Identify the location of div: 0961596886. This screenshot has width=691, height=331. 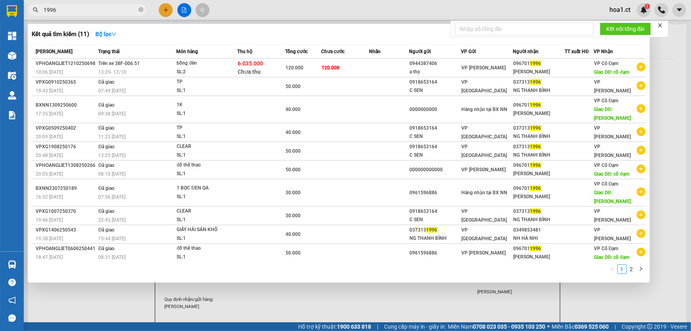
(435, 253).